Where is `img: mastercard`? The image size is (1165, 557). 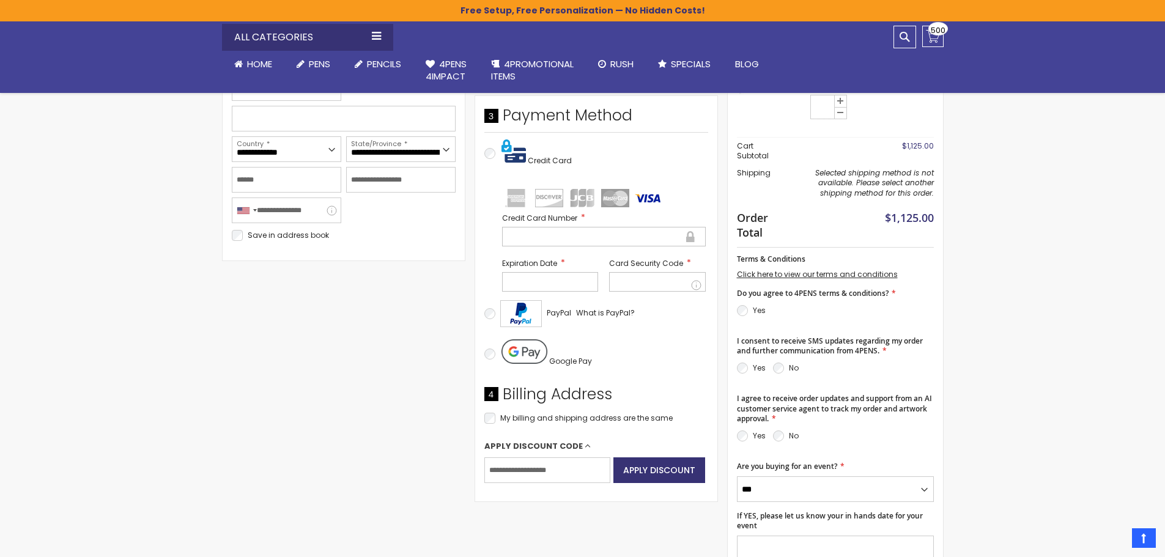 img: mastercard is located at coordinates (615, 198).